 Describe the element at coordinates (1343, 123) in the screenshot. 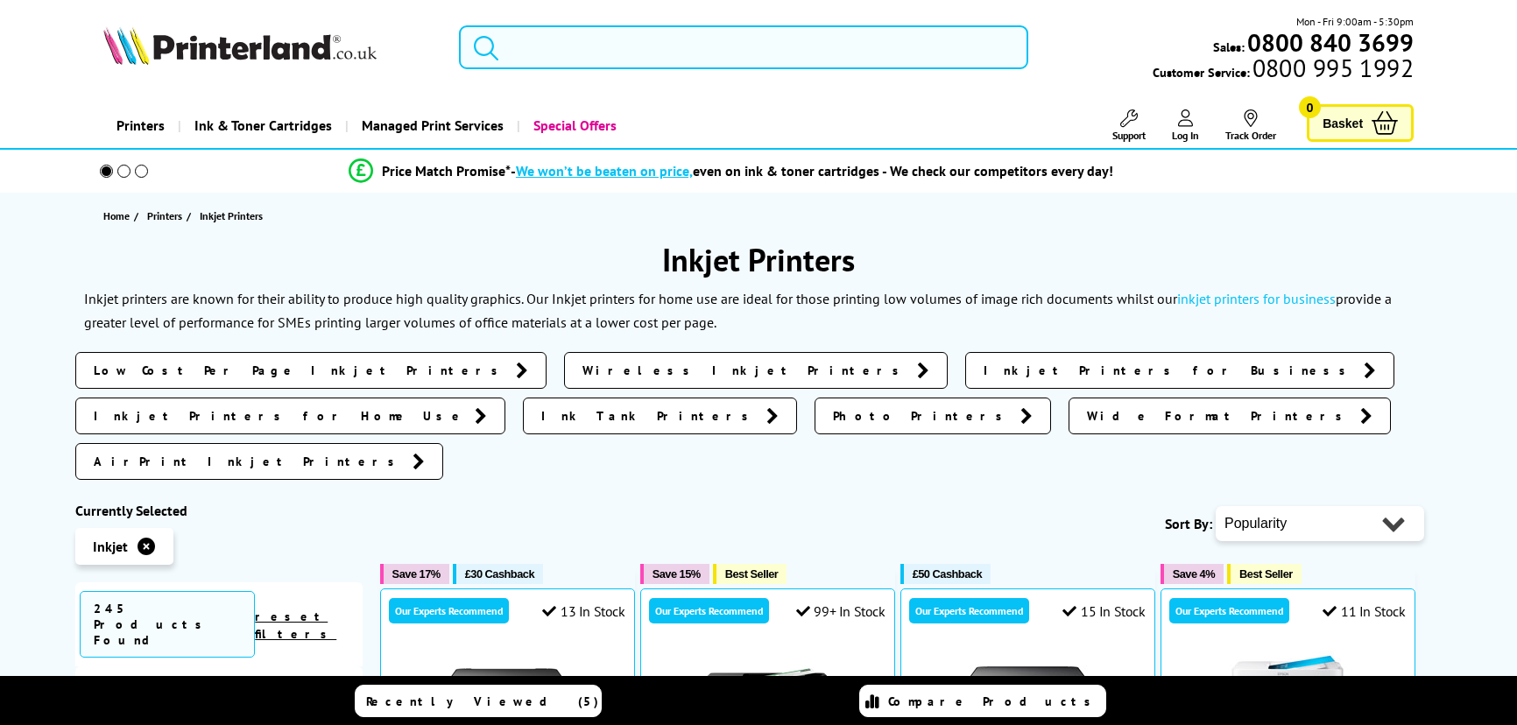

I see `span: Basket` at that location.